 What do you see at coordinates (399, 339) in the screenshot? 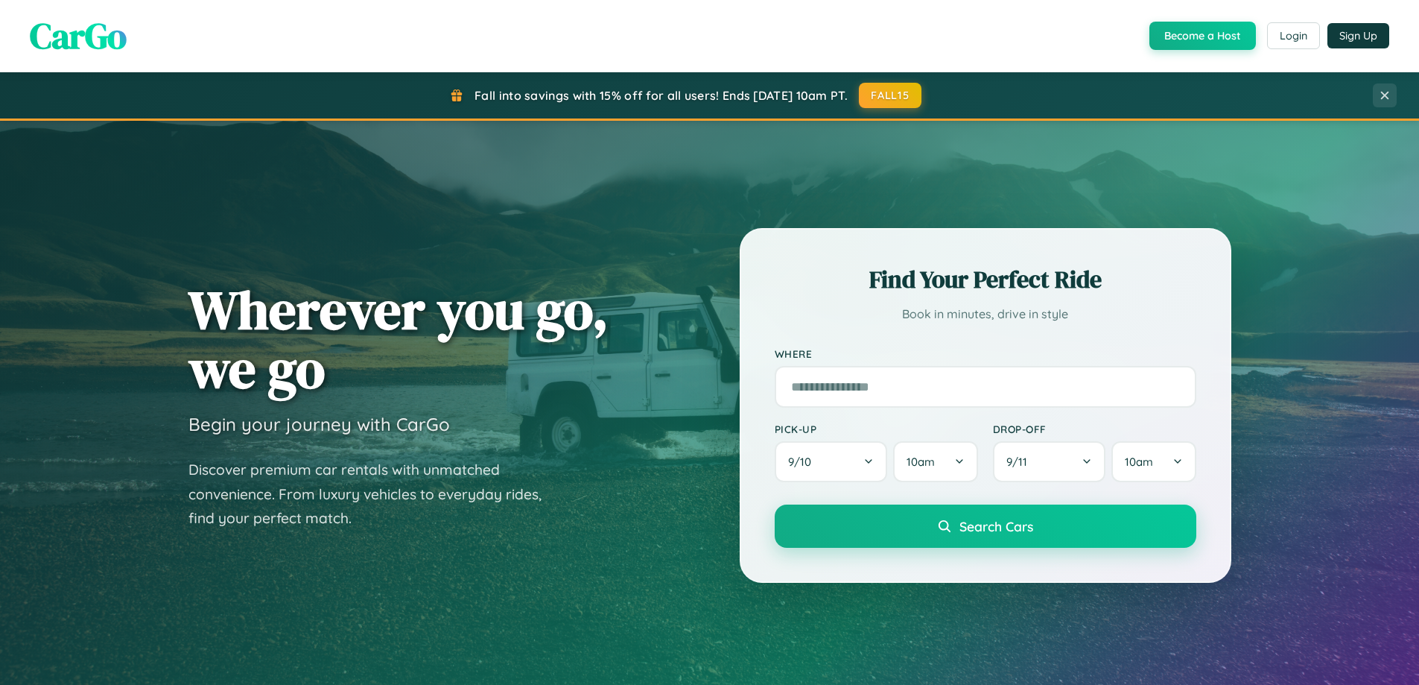
I see `h1: Wherever you go, we go` at bounding box center [399, 339].